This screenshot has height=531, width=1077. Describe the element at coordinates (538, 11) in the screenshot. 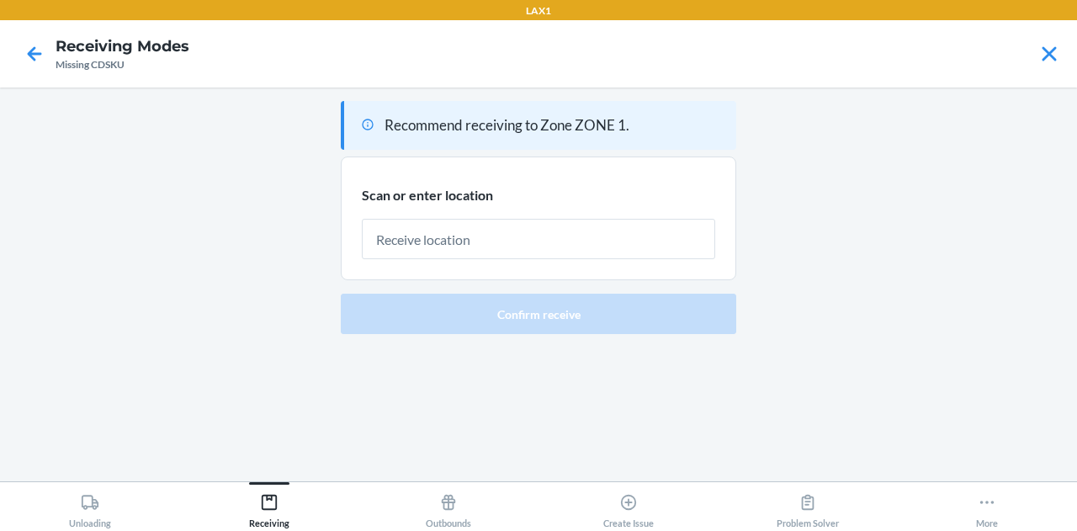

I see `p: LAX1` at that location.